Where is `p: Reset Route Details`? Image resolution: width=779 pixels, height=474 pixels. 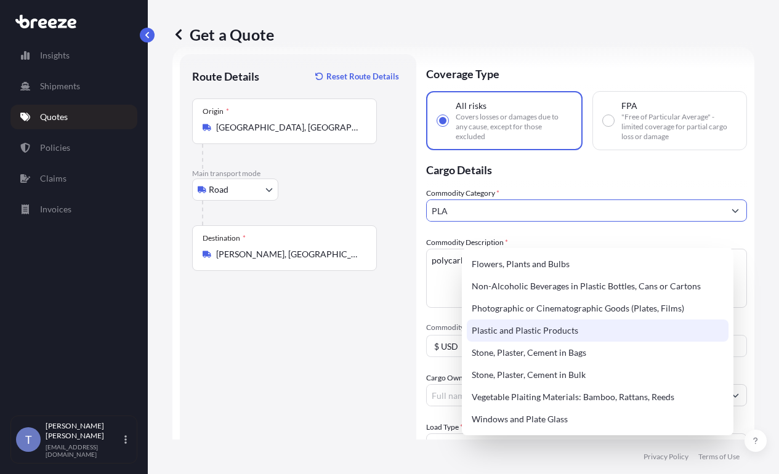 p: Reset Route Details is located at coordinates (363, 76).